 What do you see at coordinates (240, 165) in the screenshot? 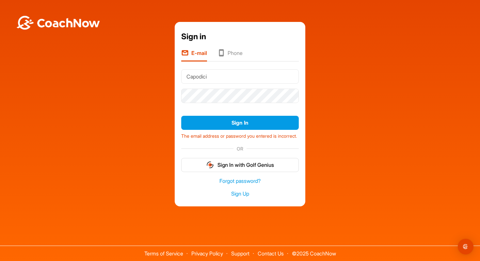
I see `button: Sign In with Golf Genius` at bounding box center [240, 165].